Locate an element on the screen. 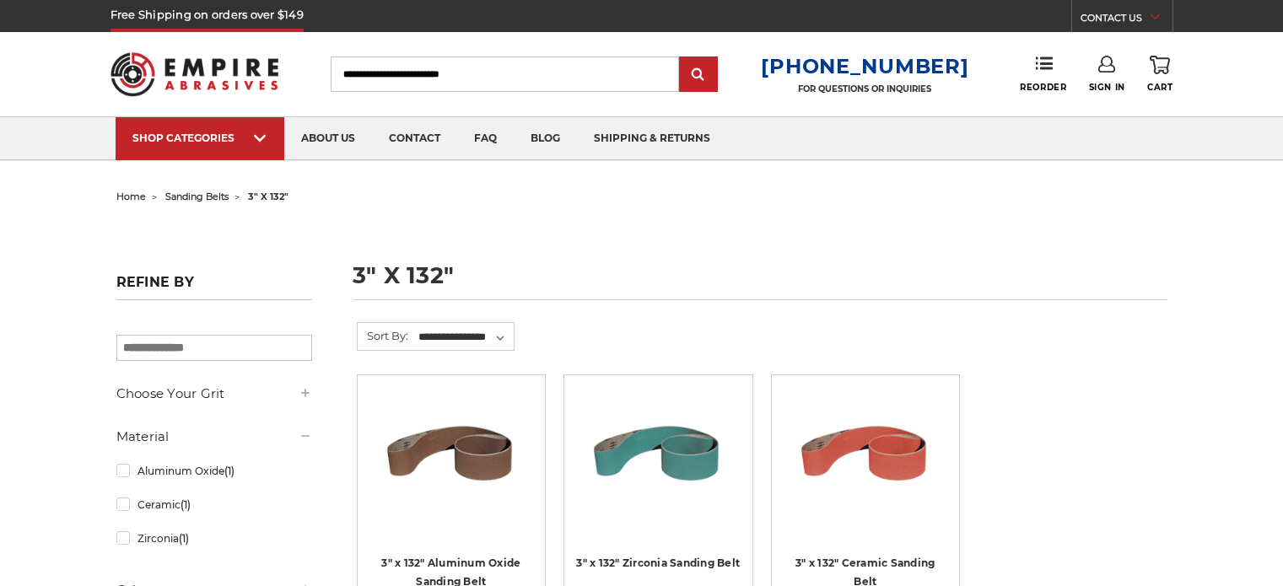 The height and width of the screenshot is (586, 1283). a: CONTACT US is located at coordinates (1126, 20).